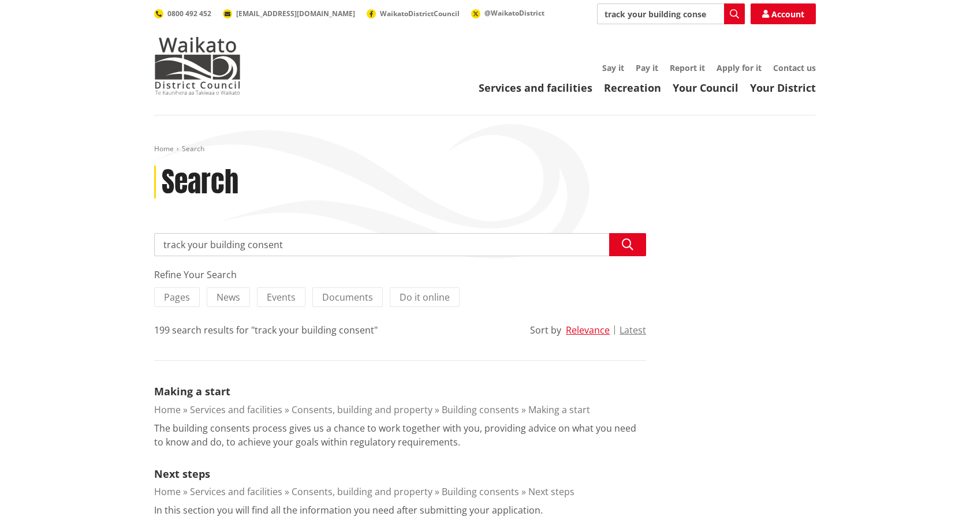 Image resolution: width=970 pixels, height=528 pixels. What do you see at coordinates (507, 13) in the screenshot?
I see `a: @WaikatoDistrict` at bounding box center [507, 13].